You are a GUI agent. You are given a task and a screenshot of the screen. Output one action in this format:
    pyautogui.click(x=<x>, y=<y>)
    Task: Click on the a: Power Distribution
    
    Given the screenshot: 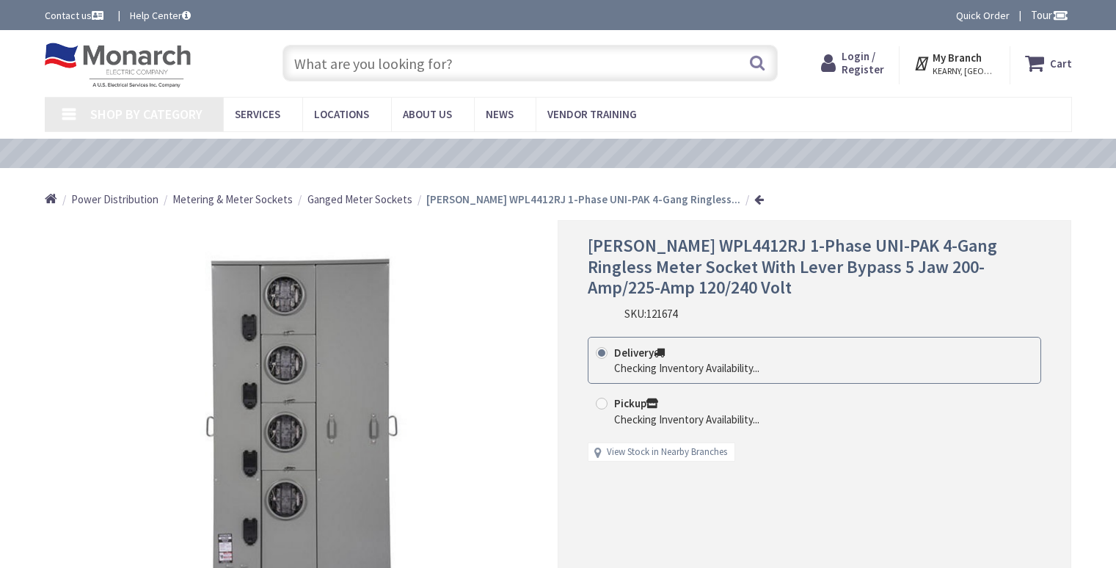 What is the action you would take?
    pyautogui.click(x=114, y=199)
    